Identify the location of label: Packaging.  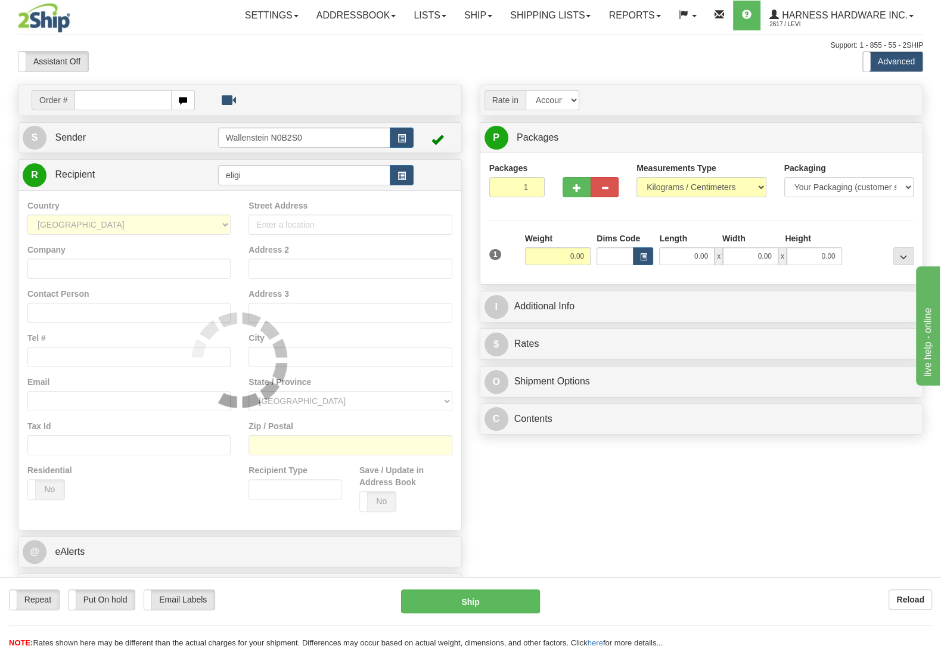
(805, 168).